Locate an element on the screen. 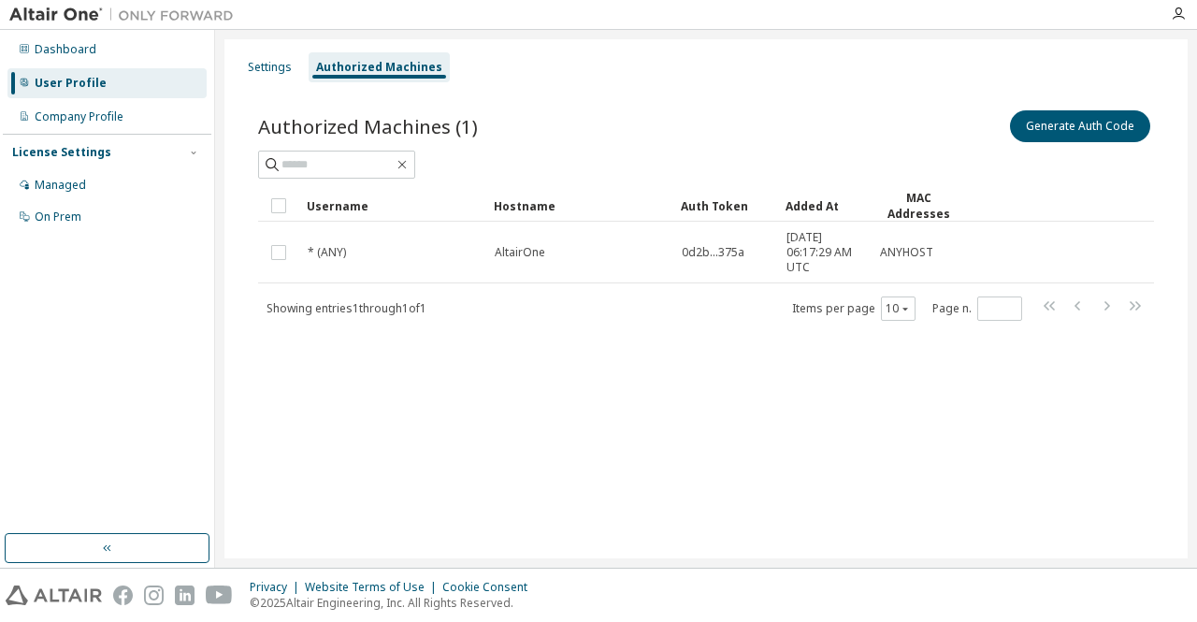  div: Auth Token is located at coordinates (726, 206).